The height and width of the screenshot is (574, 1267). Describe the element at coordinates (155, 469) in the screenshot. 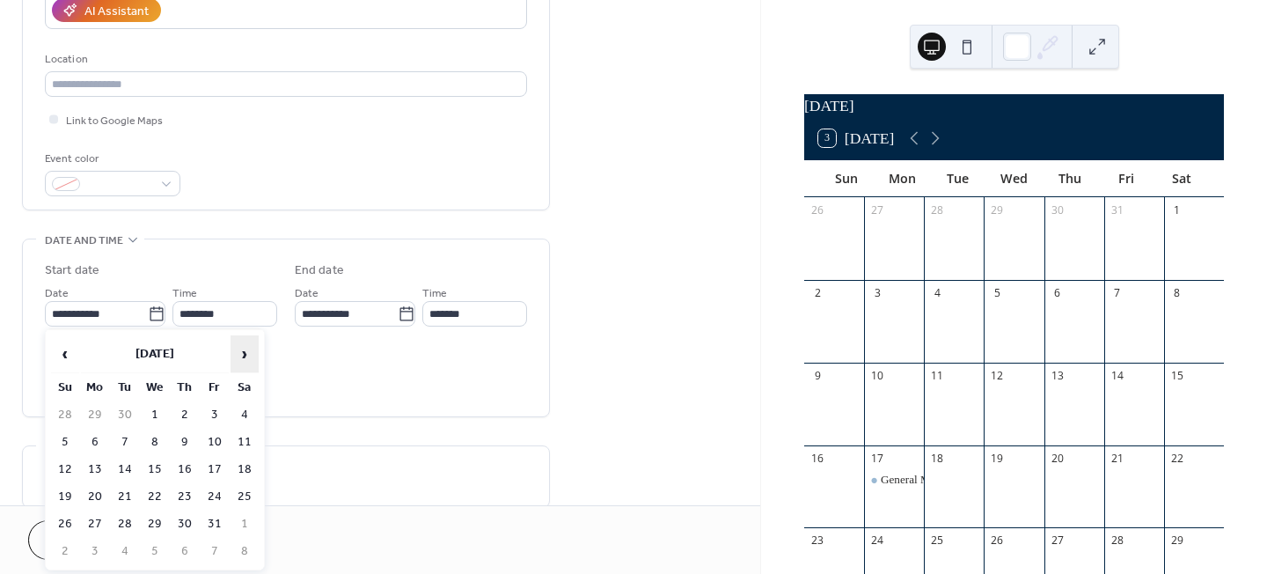

I see `td: 15` at that location.